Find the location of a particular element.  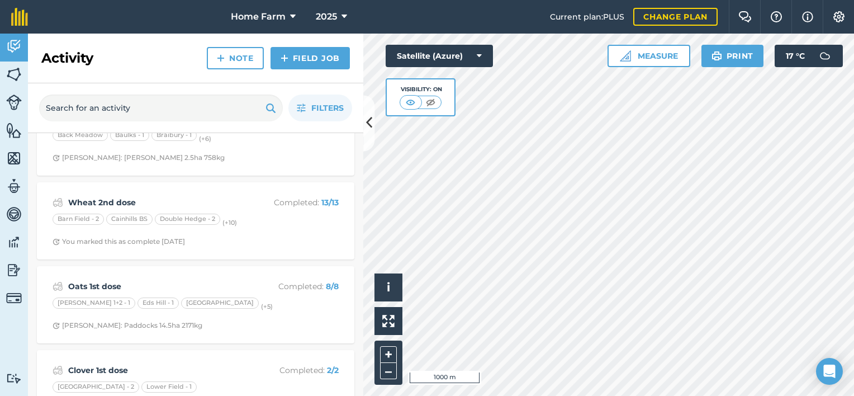

img: A cog icon is located at coordinates (839, 17).